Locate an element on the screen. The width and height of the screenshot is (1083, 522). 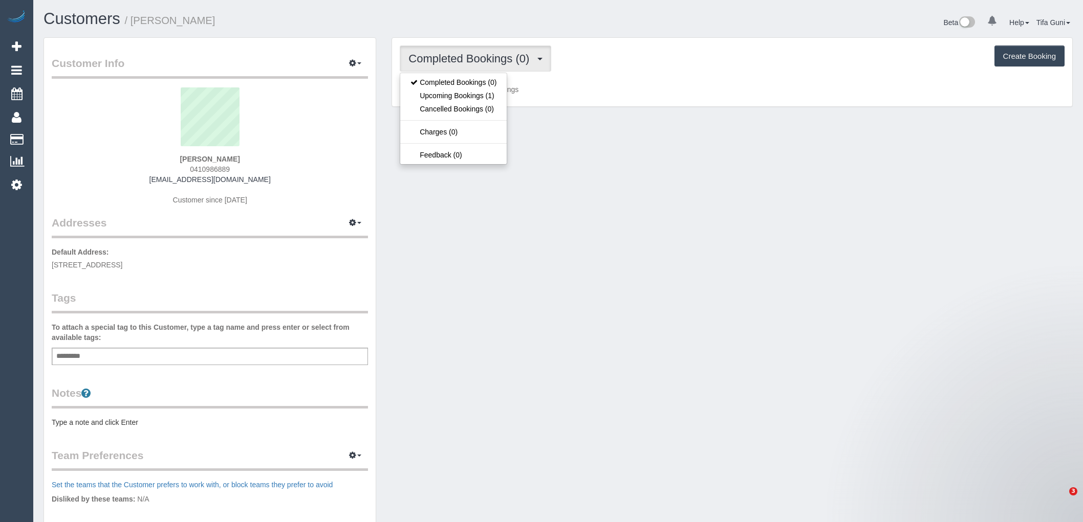
a: Set the teams that the Customer prefers to work with, or block teams they prefer to avoid is located at coordinates (192, 485).